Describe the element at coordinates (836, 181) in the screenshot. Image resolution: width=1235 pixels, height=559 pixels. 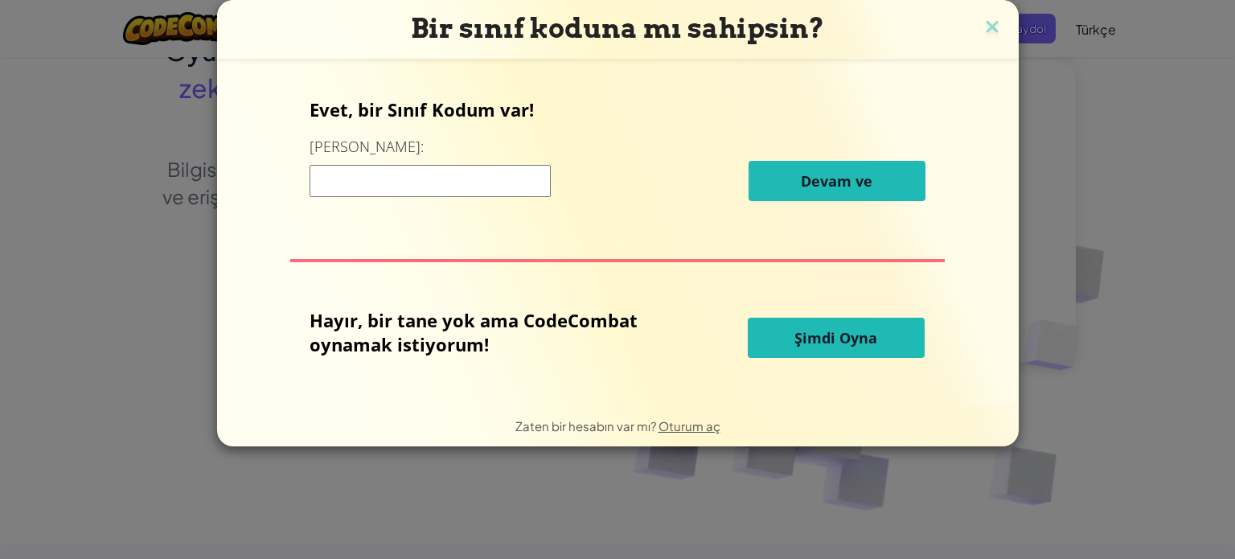
I see `font: Devam ve` at that location.